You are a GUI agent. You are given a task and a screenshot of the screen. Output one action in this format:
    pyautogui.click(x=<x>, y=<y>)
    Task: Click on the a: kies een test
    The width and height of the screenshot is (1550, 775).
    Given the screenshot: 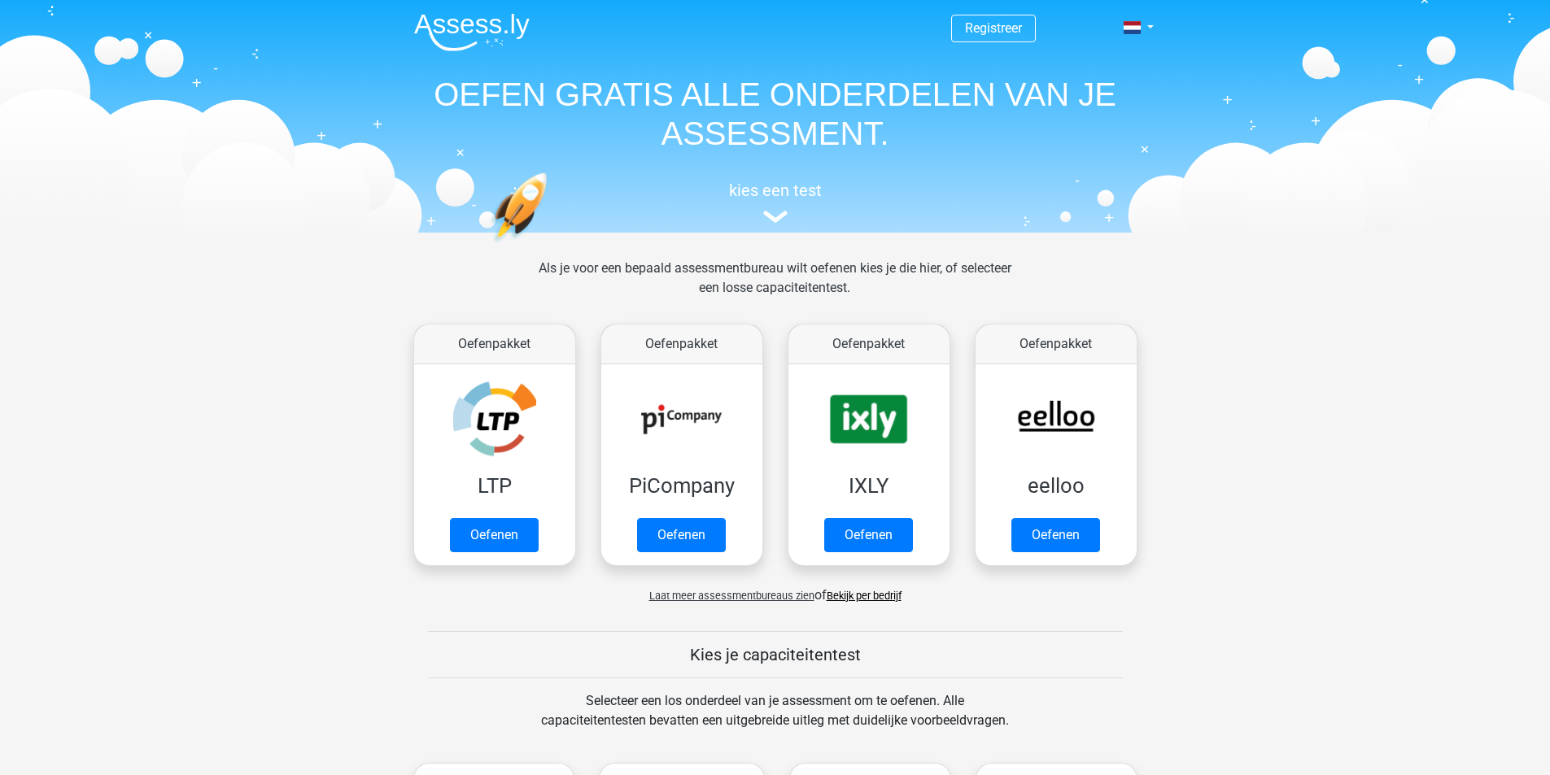 What is the action you would take?
    pyautogui.click(x=775, y=202)
    